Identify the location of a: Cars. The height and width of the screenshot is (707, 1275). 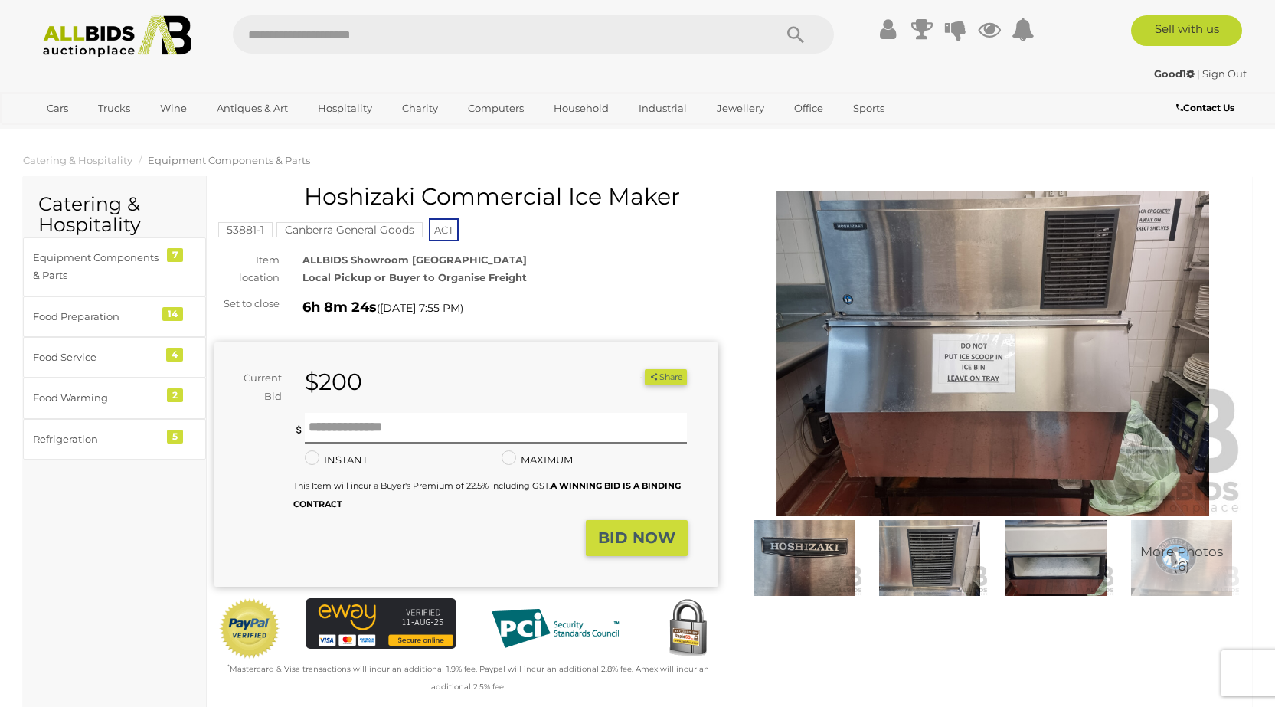
(57, 108).